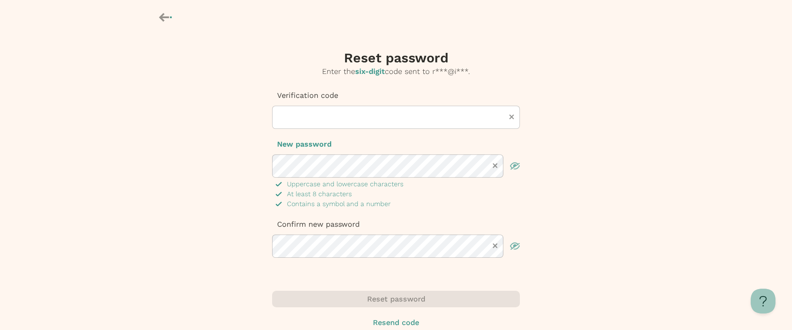 Image resolution: width=792 pixels, height=330 pixels. Describe the element at coordinates (396, 322) in the screenshot. I see `button: Resend code` at that location.